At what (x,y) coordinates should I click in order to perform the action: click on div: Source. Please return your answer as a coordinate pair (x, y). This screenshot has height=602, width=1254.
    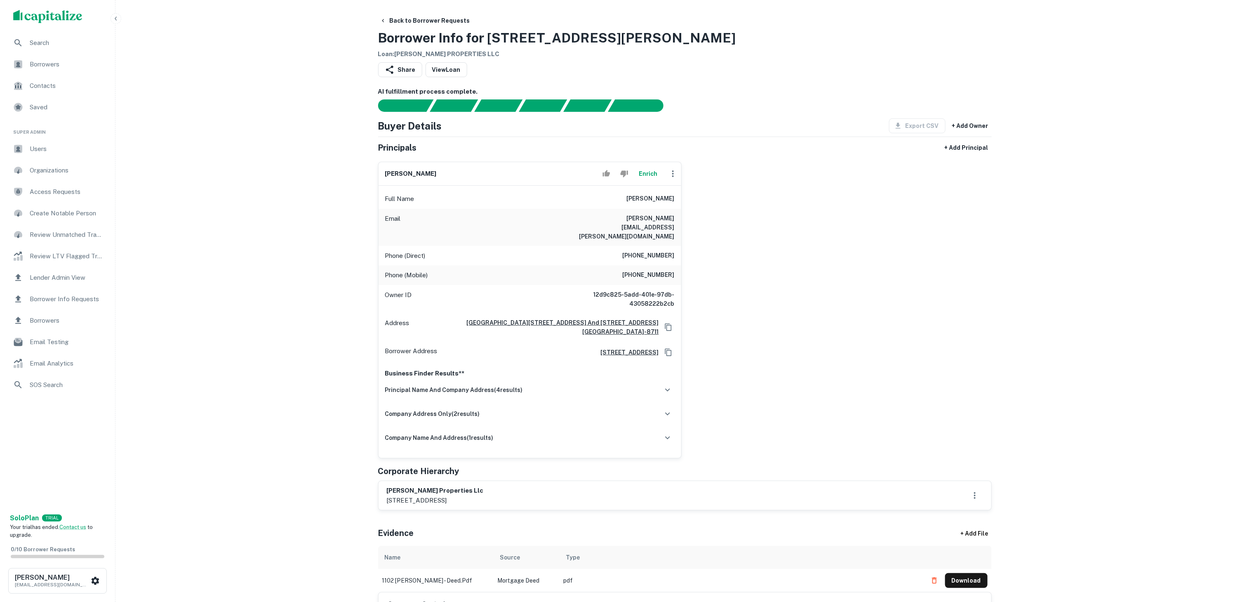
    Looking at the image, I should click on (510, 557).